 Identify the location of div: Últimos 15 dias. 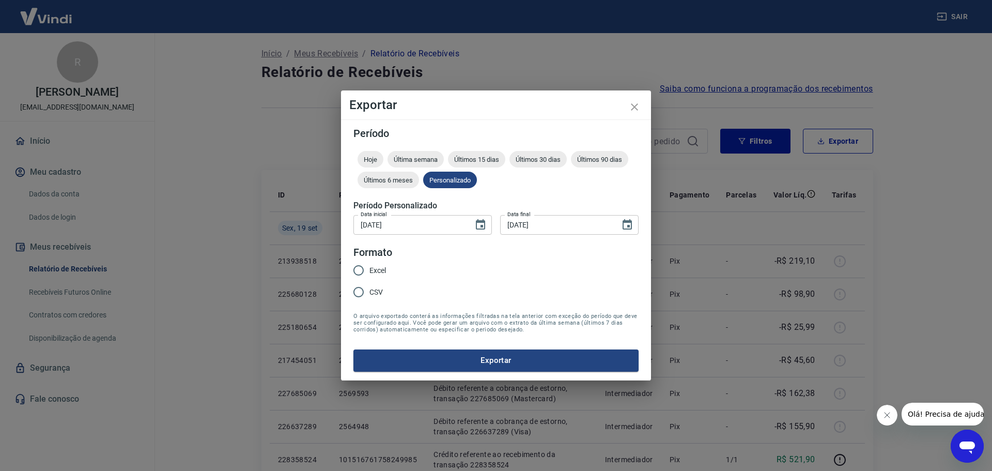
(477, 159).